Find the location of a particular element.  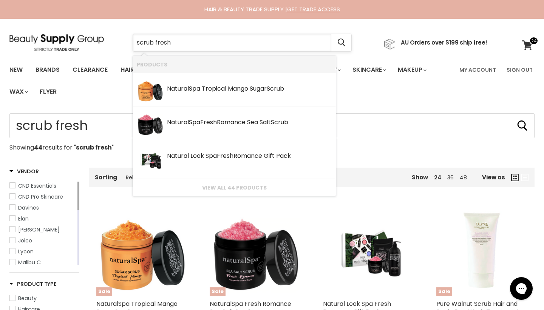

span: Elan is located at coordinates (23, 219).